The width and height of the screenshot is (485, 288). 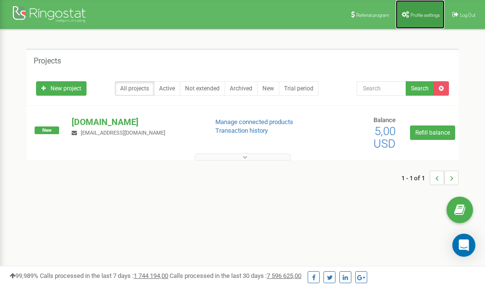 I want to click on a: Active, so click(x=167, y=89).